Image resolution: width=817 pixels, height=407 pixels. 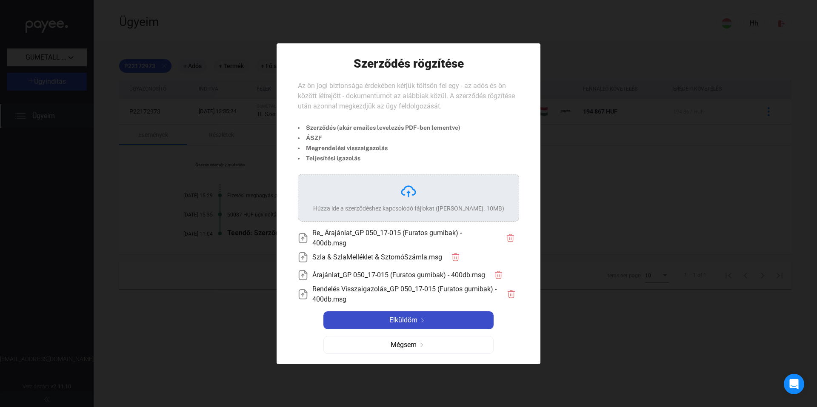 I want to click on div: Open Intercom Messenger, so click(x=794, y=384).